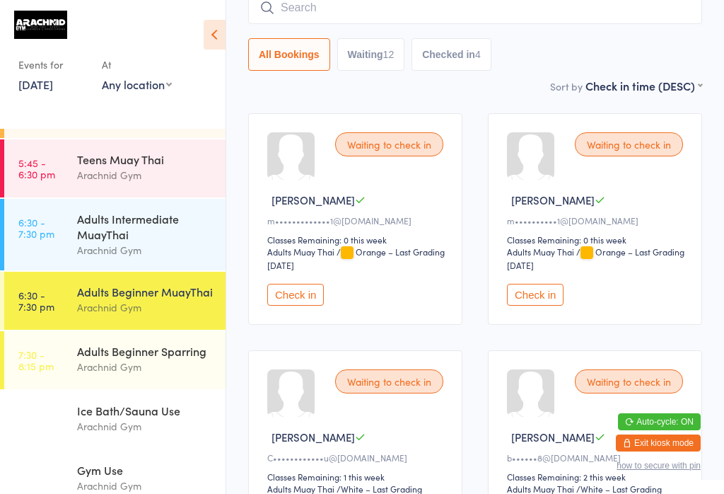  Describe the element at coordinates (145, 291) in the screenshot. I see `div: Adults Beginner MuayThai` at that location.